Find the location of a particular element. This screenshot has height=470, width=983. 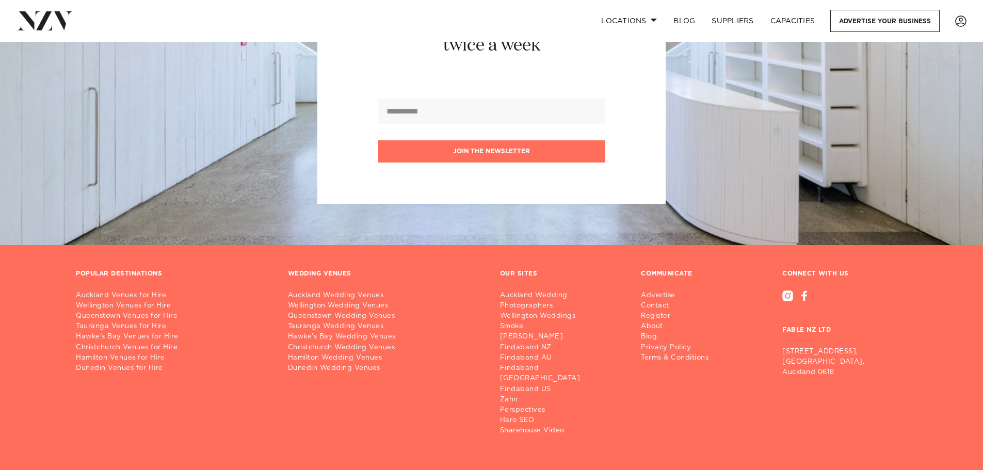

h3: CONNECT WITH US is located at coordinates (844, 274).